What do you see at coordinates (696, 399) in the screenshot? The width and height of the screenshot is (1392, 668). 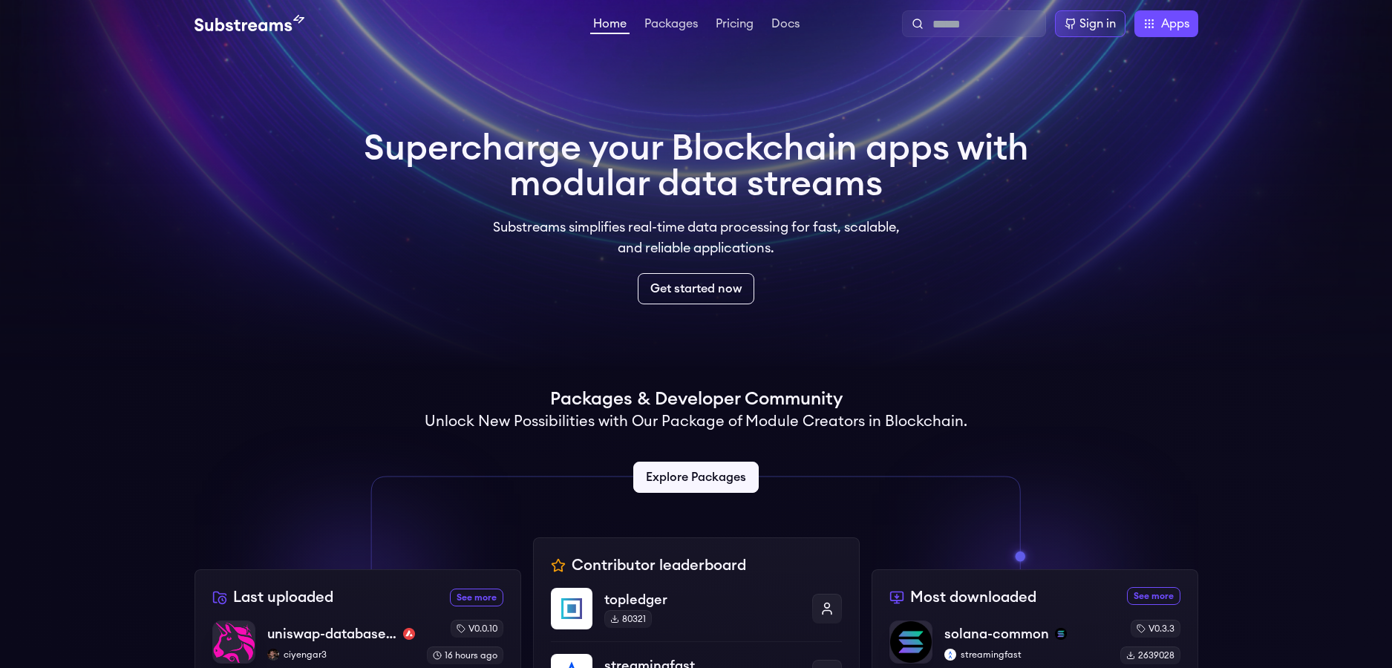 I see `h1: Packages & Developer Community` at bounding box center [696, 399].